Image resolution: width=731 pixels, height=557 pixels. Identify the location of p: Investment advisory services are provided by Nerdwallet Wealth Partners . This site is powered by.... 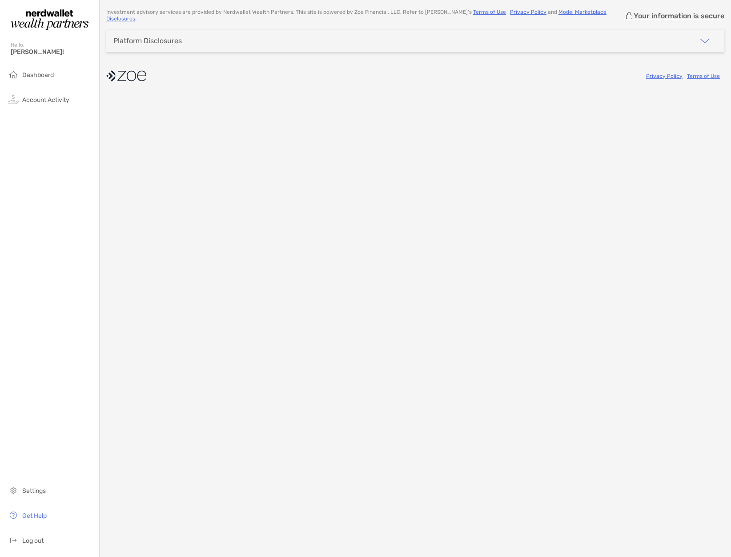
(366, 16).